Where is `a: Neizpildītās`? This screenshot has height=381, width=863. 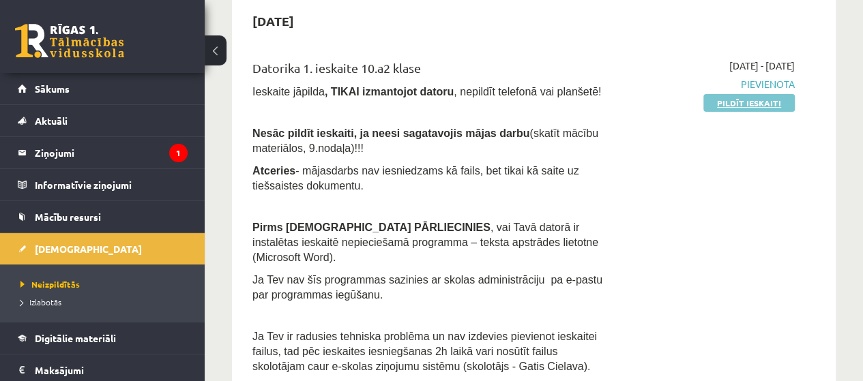 a: Neizpildītās is located at coordinates (106, 285).